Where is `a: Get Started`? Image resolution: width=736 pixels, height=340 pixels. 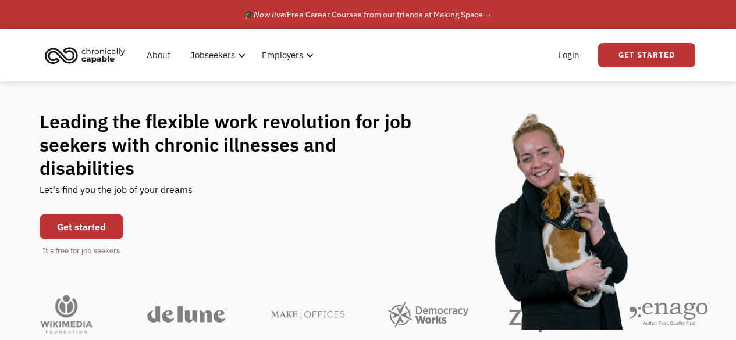 a: Get Started is located at coordinates (646, 55).